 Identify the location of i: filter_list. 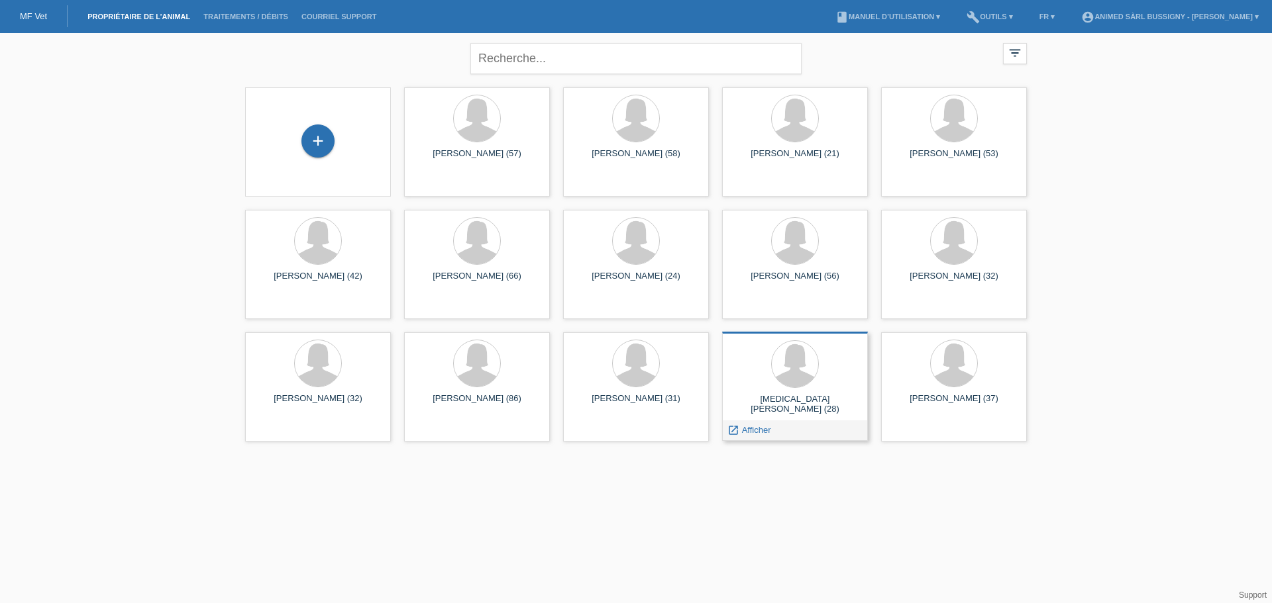
(1015, 53).